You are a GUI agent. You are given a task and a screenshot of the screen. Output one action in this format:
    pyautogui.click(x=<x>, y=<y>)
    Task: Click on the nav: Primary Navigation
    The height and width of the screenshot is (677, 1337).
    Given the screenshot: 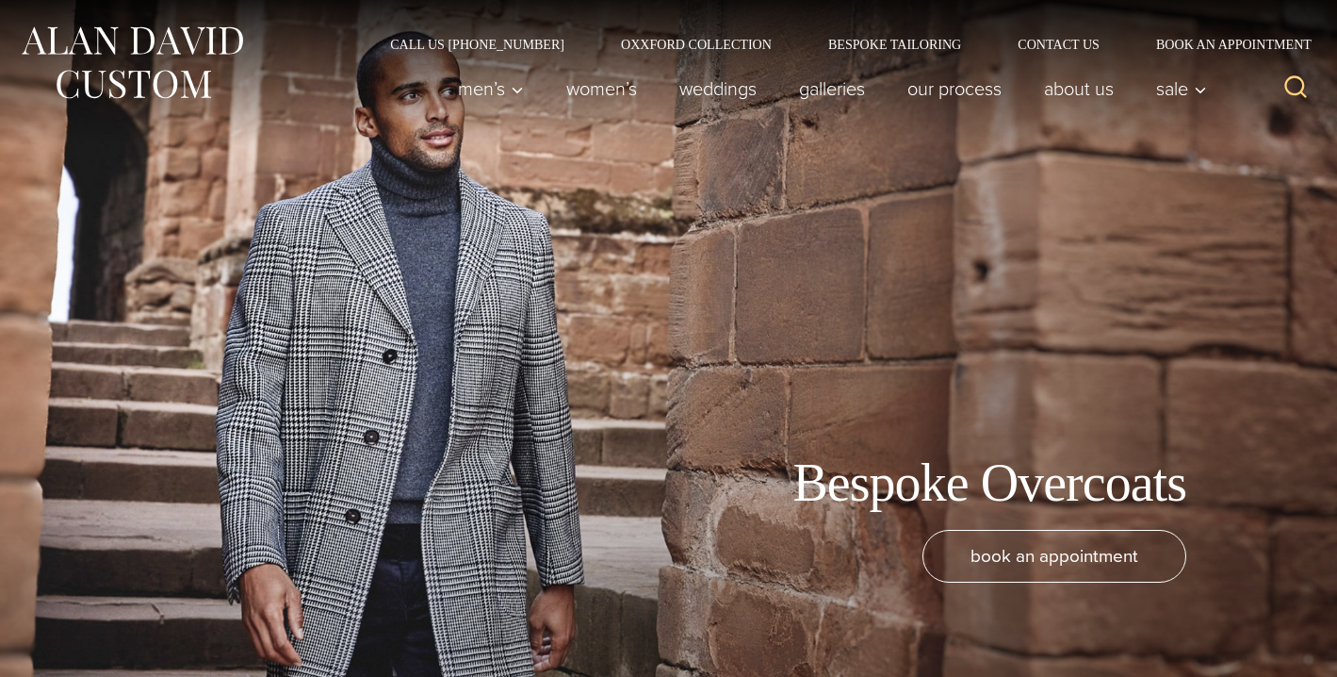 What is the action you would take?
    pyautogui.click(x=827, y=89)
    